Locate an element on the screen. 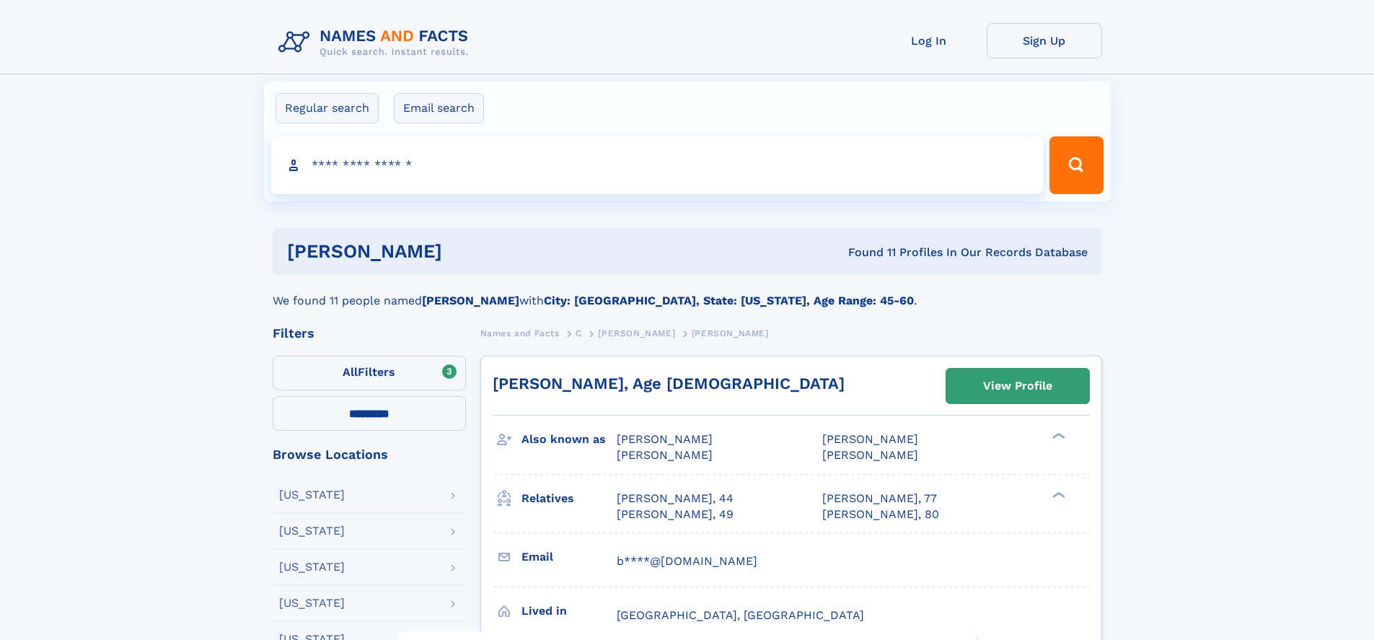 Image resolution: width=1374 pixels, height=640 pixels. h3: Relatives is located at coordinates (569, 498).